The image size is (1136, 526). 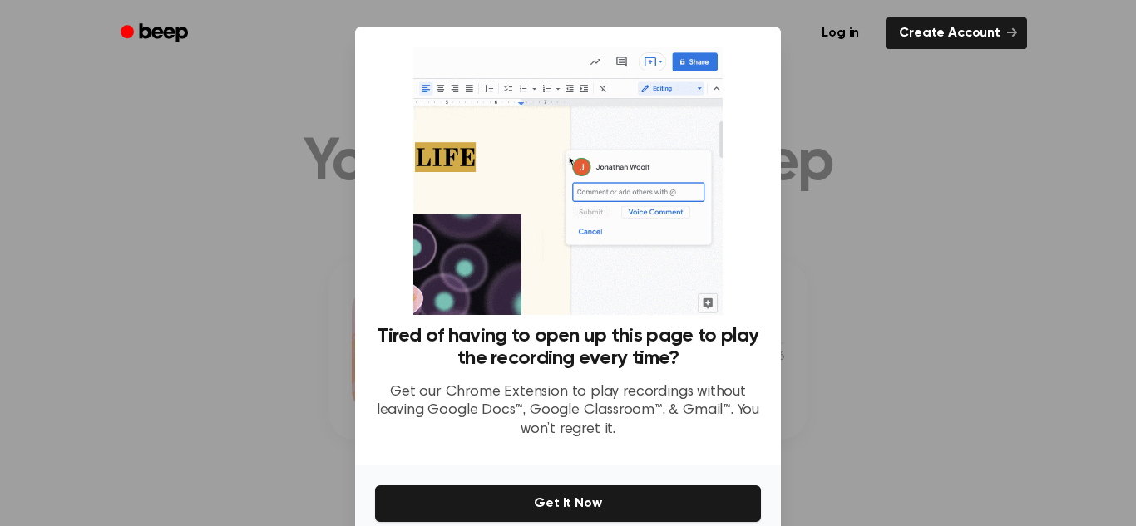 I want to click on a: Log in, so click(x=840, y=33).